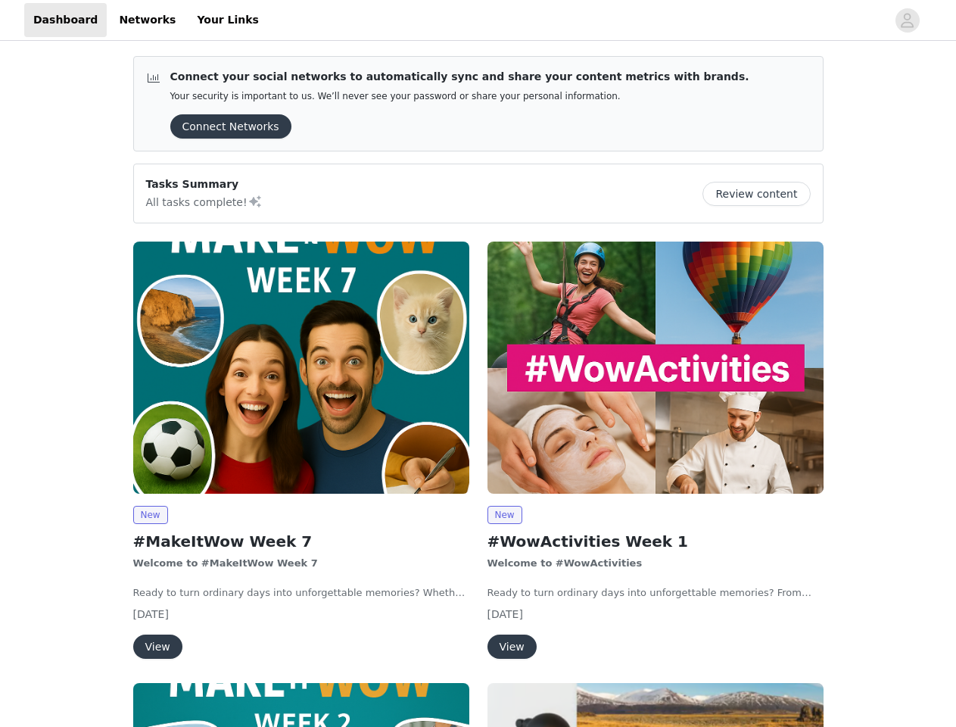  What do you see at coordinates (460, 96) in the screenshot?
I see `p: Your security is important to us. We’ll never see your password or share your personal information.` at bounding box center [460, 96].